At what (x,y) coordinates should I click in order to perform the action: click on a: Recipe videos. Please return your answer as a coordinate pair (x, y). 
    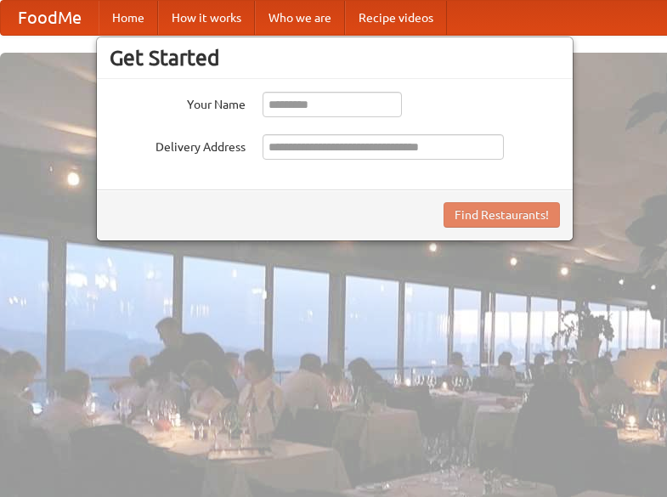
    Looking at the image, I should click on (396, 18).